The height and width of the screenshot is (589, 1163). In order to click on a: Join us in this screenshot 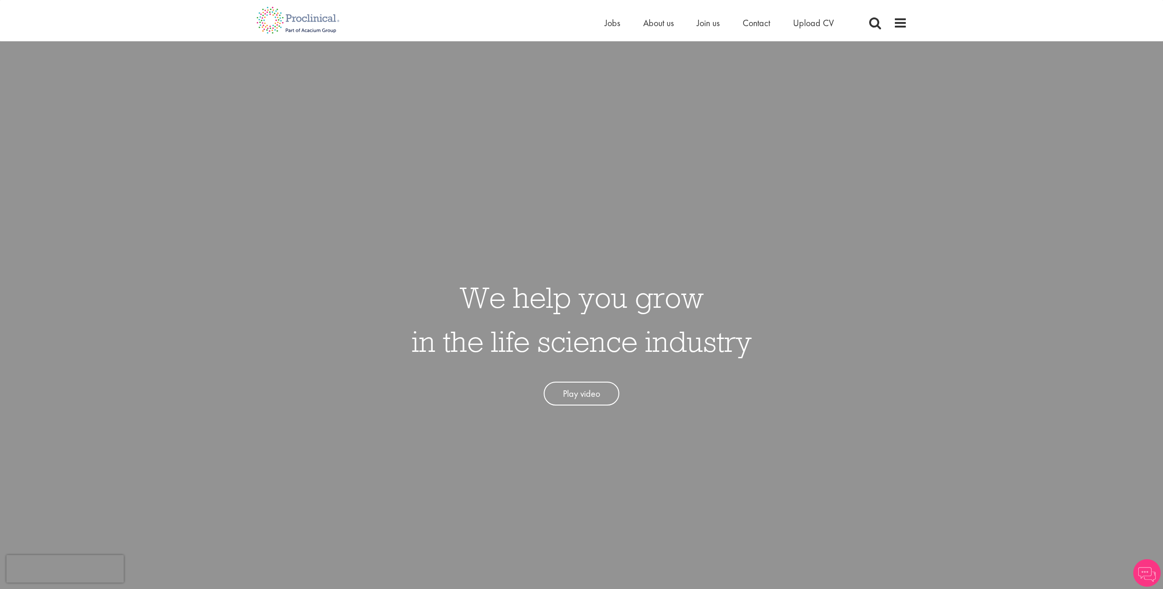, I will do `click(708, 23)`.